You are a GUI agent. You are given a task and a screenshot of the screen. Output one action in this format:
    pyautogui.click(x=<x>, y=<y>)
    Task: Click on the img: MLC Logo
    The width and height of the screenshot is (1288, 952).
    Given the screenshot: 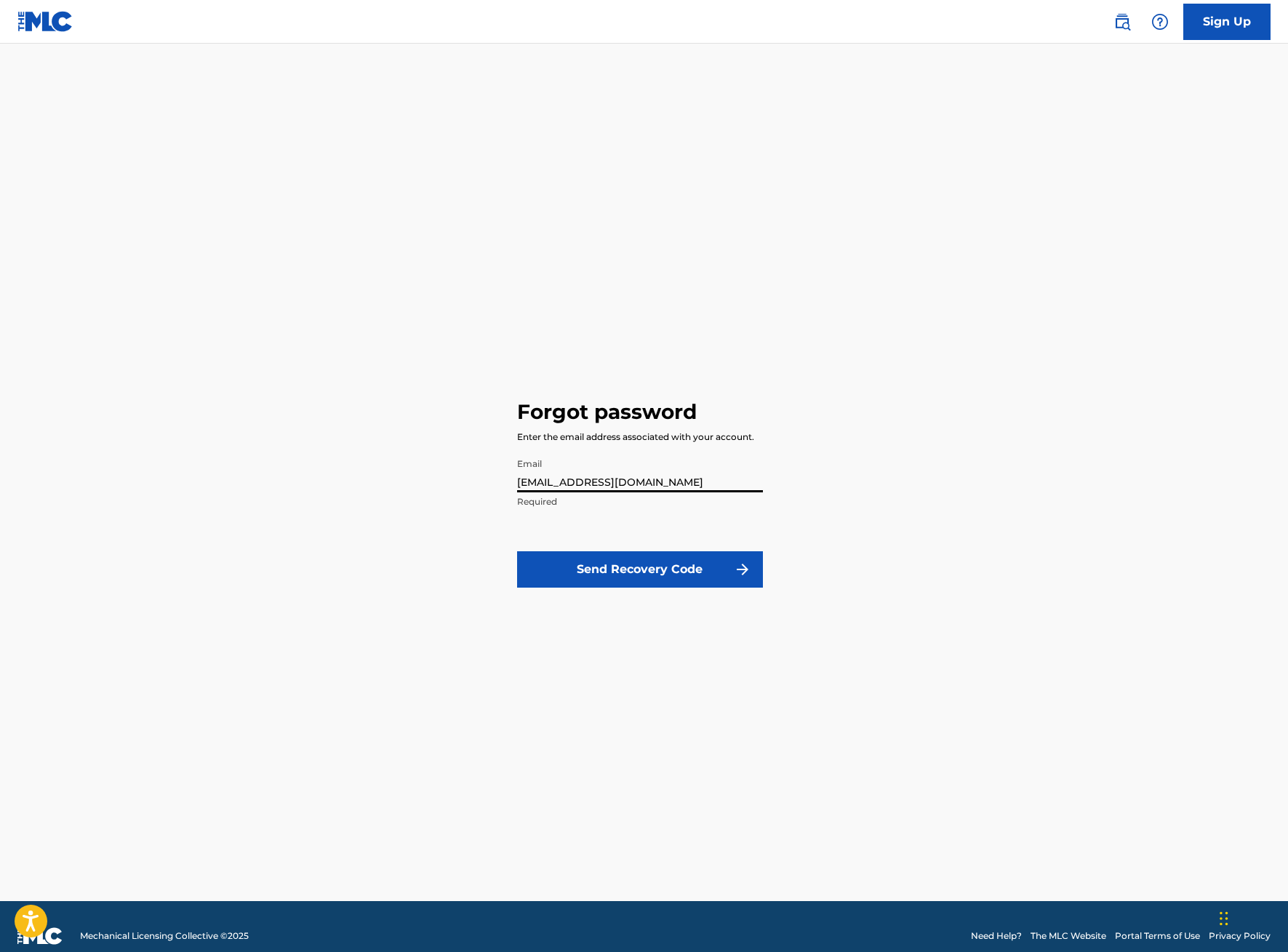 What is the action you would take?
    pyautogui.click(x=45, y=21)
    